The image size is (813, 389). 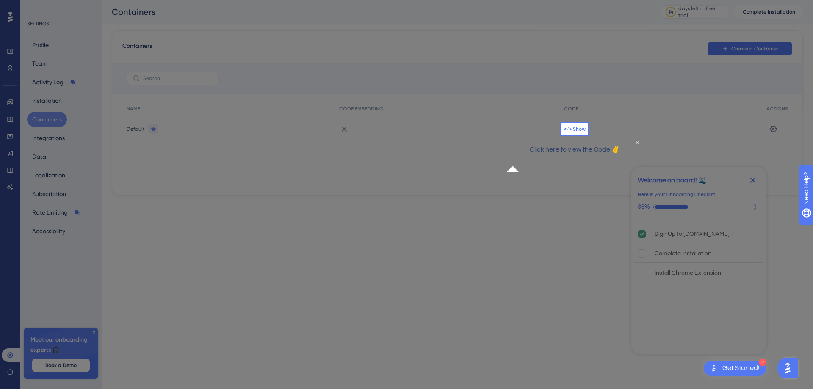 I want to click on div: Checklist Container, so click(x=699, y=260).